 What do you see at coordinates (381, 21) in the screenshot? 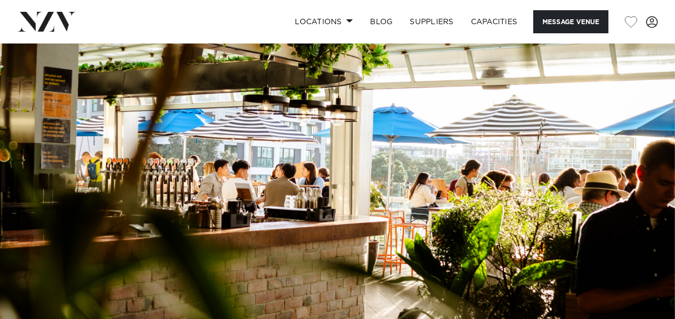
I see `a: BLOG` at bounding box center [381, 21].